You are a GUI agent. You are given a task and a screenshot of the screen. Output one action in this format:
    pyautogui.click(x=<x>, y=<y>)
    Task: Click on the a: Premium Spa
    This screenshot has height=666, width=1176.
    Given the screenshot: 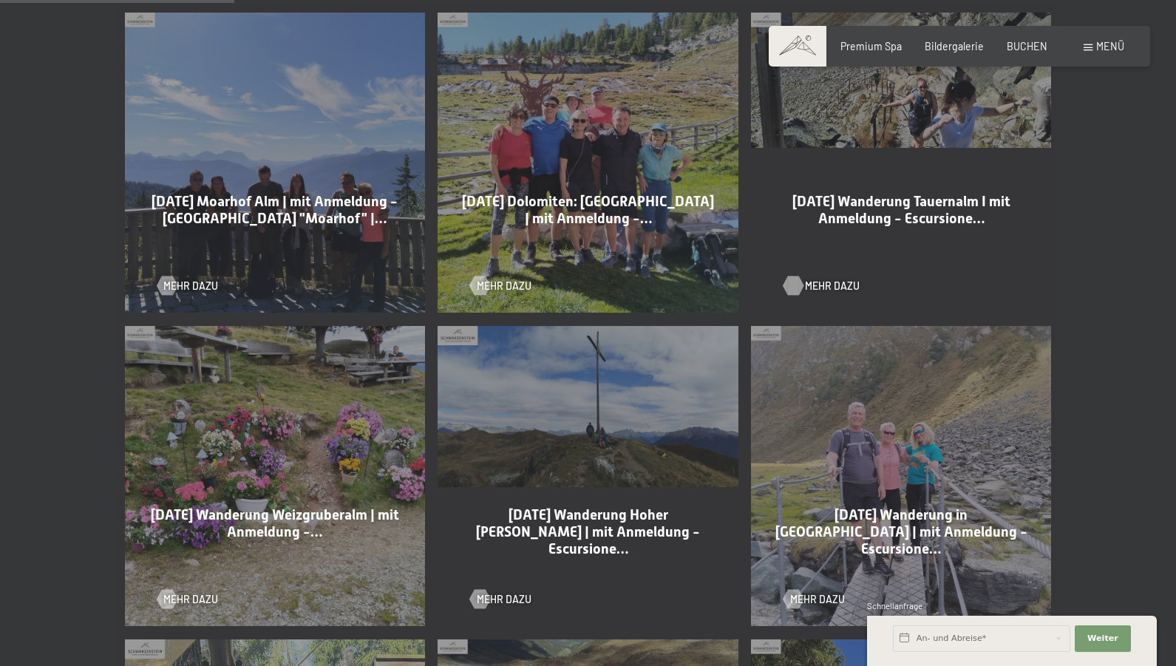 What is the action you would take?
    pyautogui.click(x=871, y=46)
    